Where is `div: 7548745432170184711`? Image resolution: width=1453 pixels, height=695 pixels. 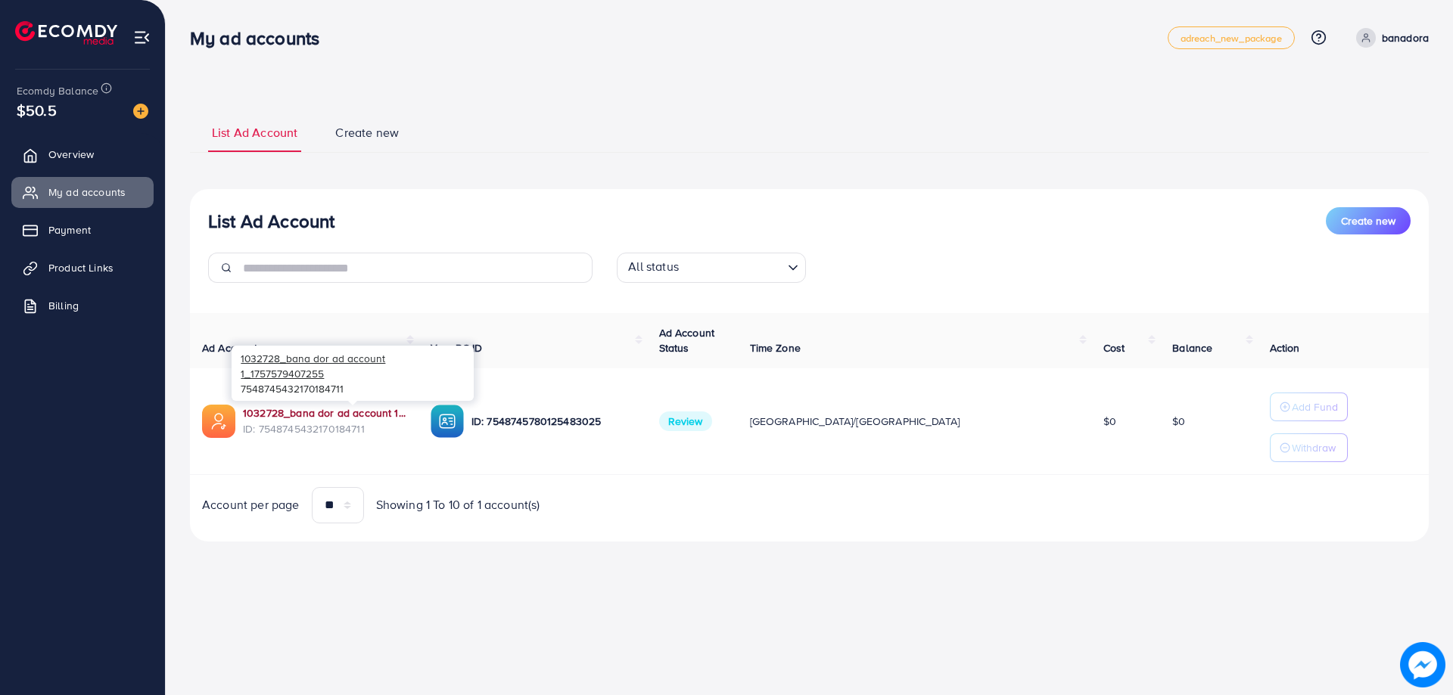 div: 7548745432170184711 is located at coordinates (353, 373).